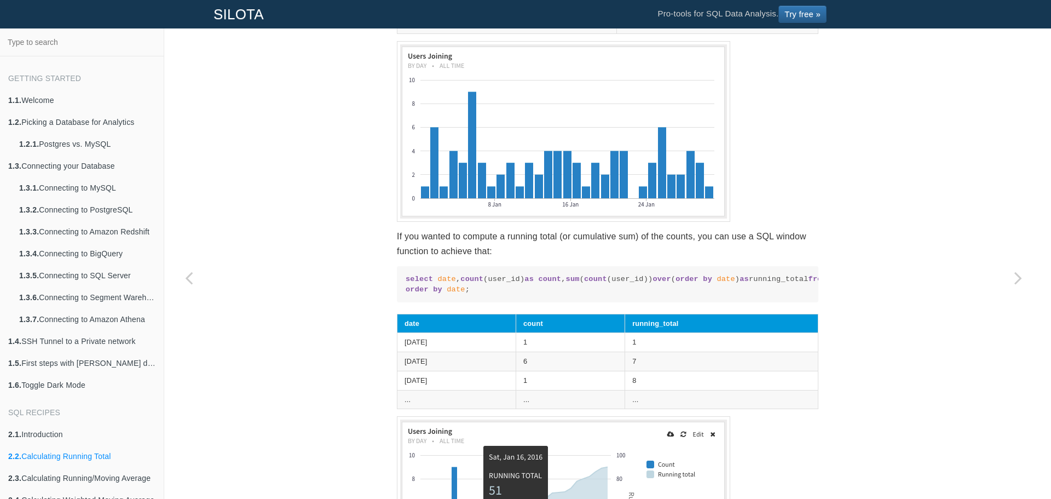 The width and height of the screenshot is (1051, 499). Describe the element at coordinates (87, 232) in the screenshot. I see `a: 1.3.3.Connecting to Amazon Redshift` at that location.